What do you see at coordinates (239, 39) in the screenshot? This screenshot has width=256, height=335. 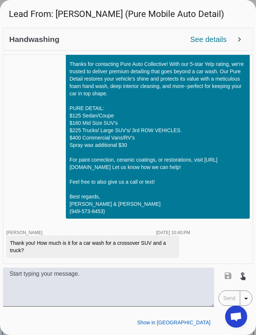 I see `mat-icon: expand_more` at bounding box center [239, 39].